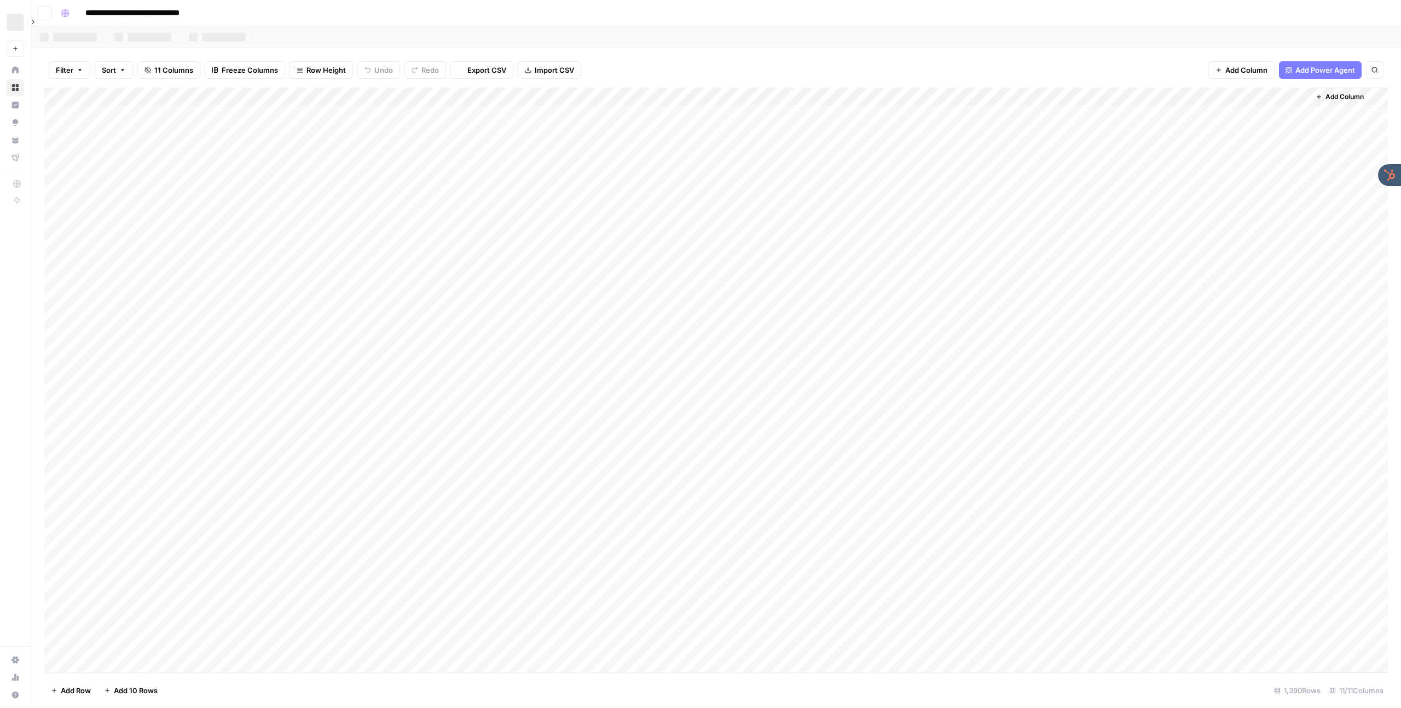  What do you see at coordinates (430, 70) in the screenshot?
I see `span: Redo` at bounding box center [430, 70].